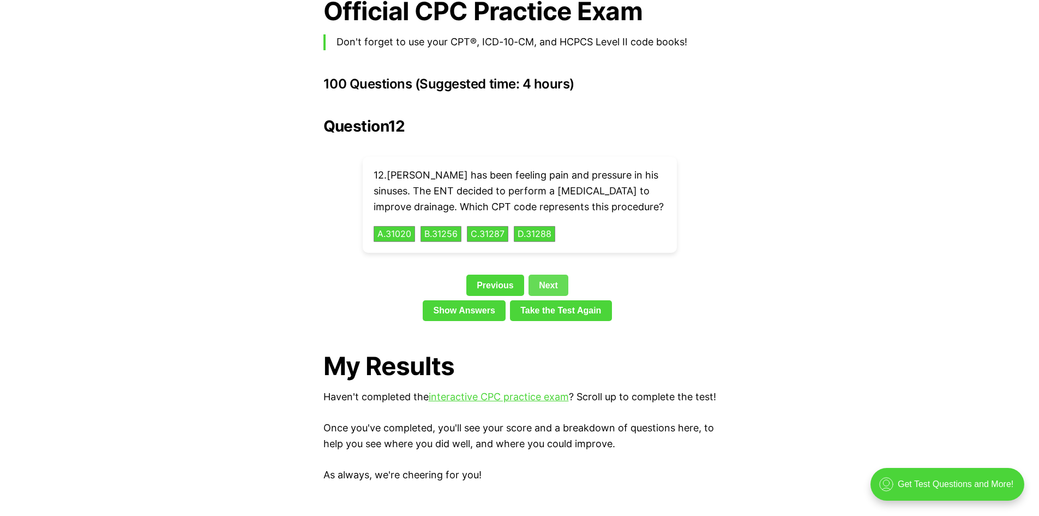  Describe the element at coordinates (464, 310) in the screenshot. I see `a: Show Answers` at that location.